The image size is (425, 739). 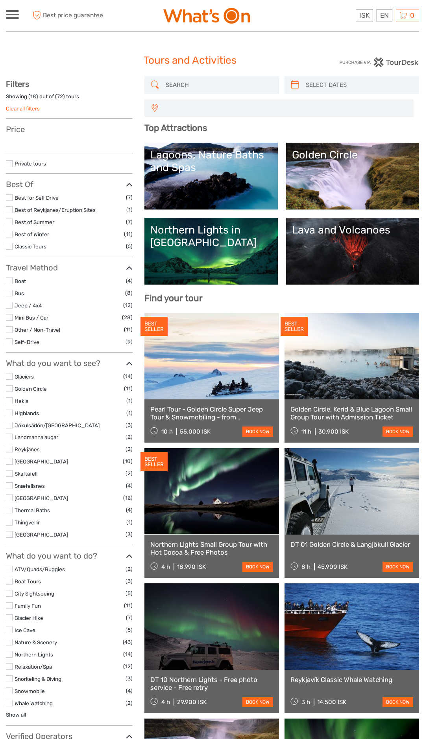 What do you see at coordinates (127, 642) in the screenshot?
I see `span: (43)` at bounding box center [127, 642].